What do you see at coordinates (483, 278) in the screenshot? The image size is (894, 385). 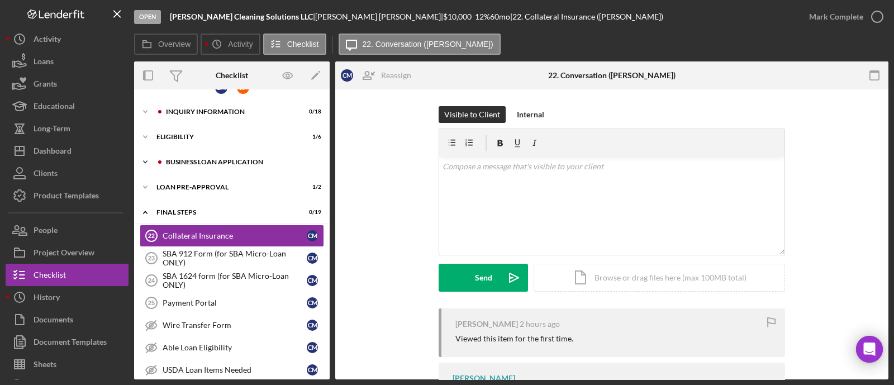 I see `div: Send` at bounding box center [483, 278].